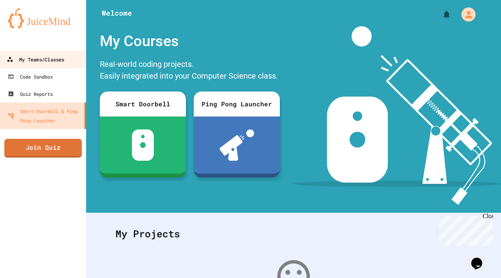 The width and height of the screenshot is (501, 278). What do you see at coordinates (143, 104) in the screenshot?
I see `div: Smart Doorbell` at bounding box center [143, 104].